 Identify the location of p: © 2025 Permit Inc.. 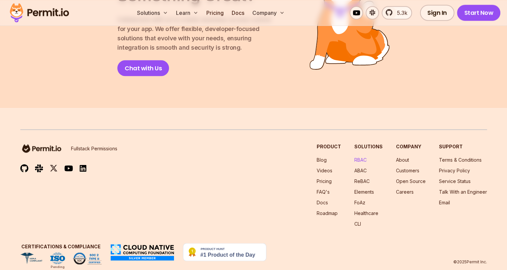
(470, 262).